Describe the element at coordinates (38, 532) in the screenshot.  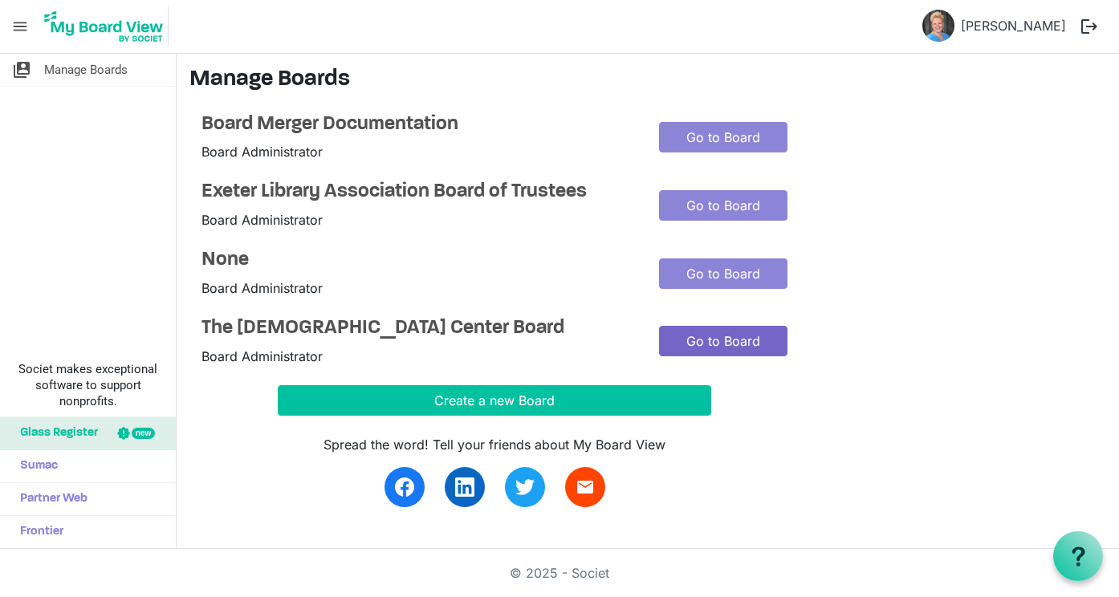
I see `span: Frontier` at that location.